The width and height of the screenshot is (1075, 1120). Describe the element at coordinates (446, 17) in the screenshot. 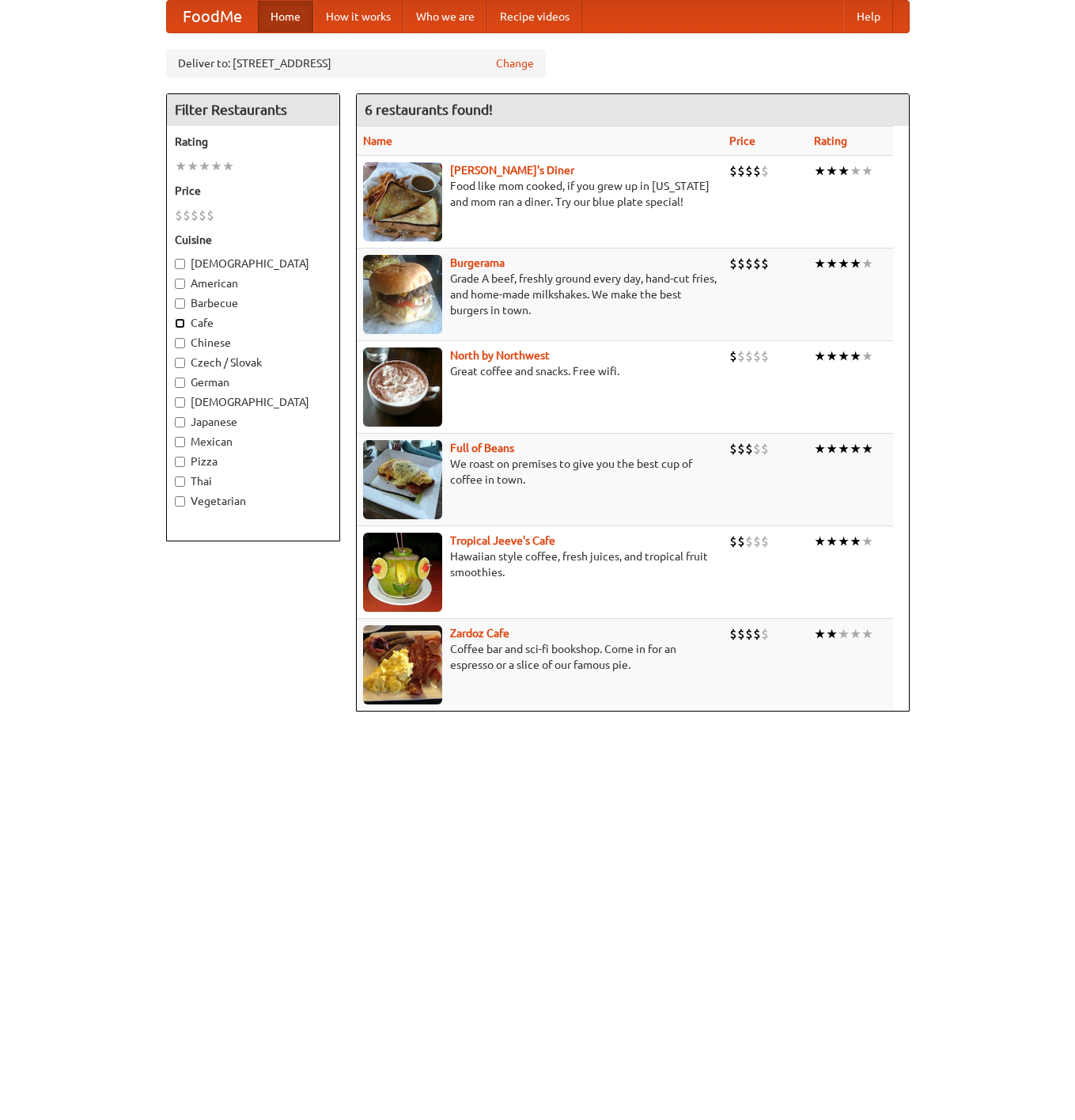

I see `a: Who we are` at that location.